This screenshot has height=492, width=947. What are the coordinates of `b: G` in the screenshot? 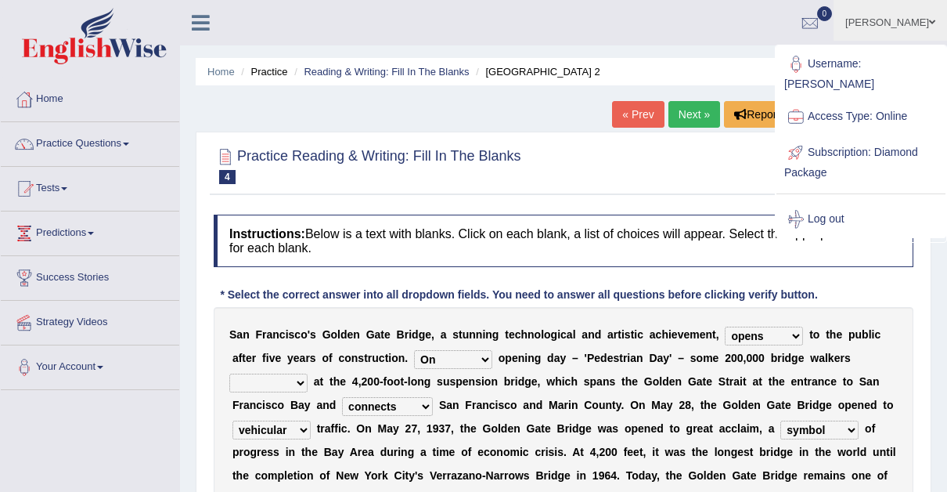 It's located at (370, 334).